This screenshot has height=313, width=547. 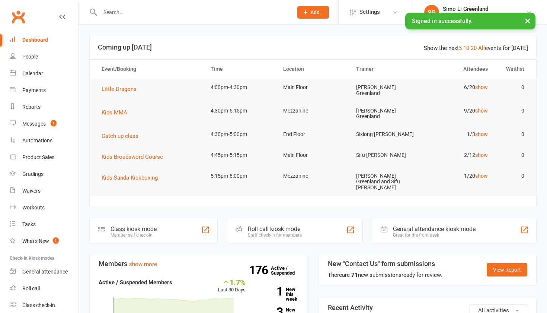 I want to click on td: 4:30pm-5:15pm, so click(x=240, y=110).